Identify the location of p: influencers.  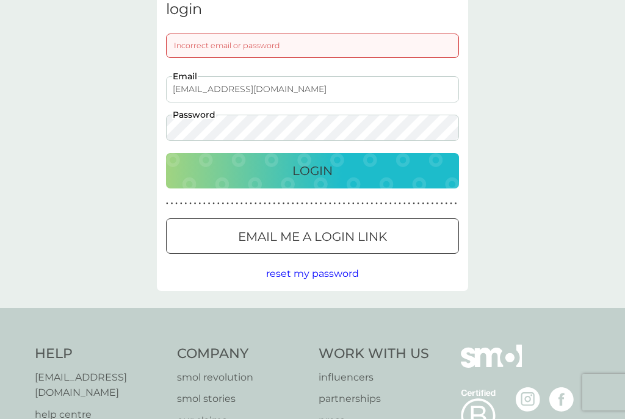
(374, 378).